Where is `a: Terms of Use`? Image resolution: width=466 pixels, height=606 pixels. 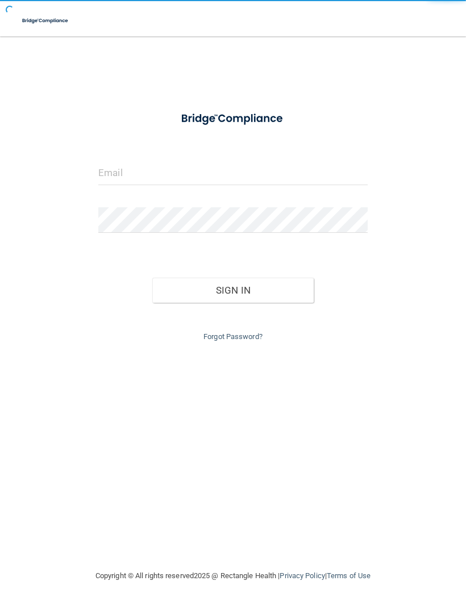 a: Terms of Use is located at coordinates (348, 575).